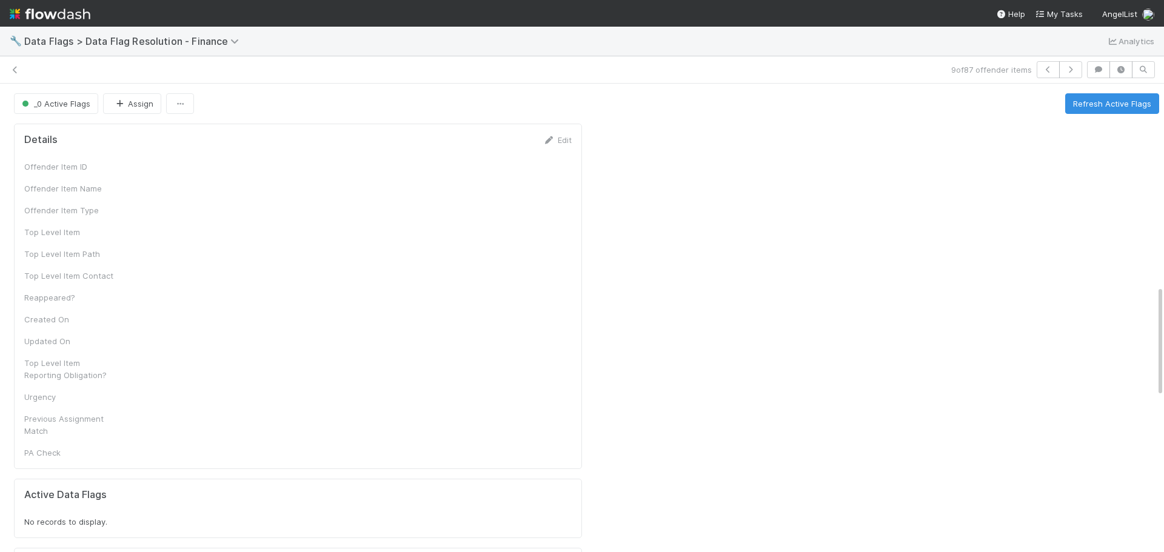  I want to click on a: My Tasks, so click(1059, 14).